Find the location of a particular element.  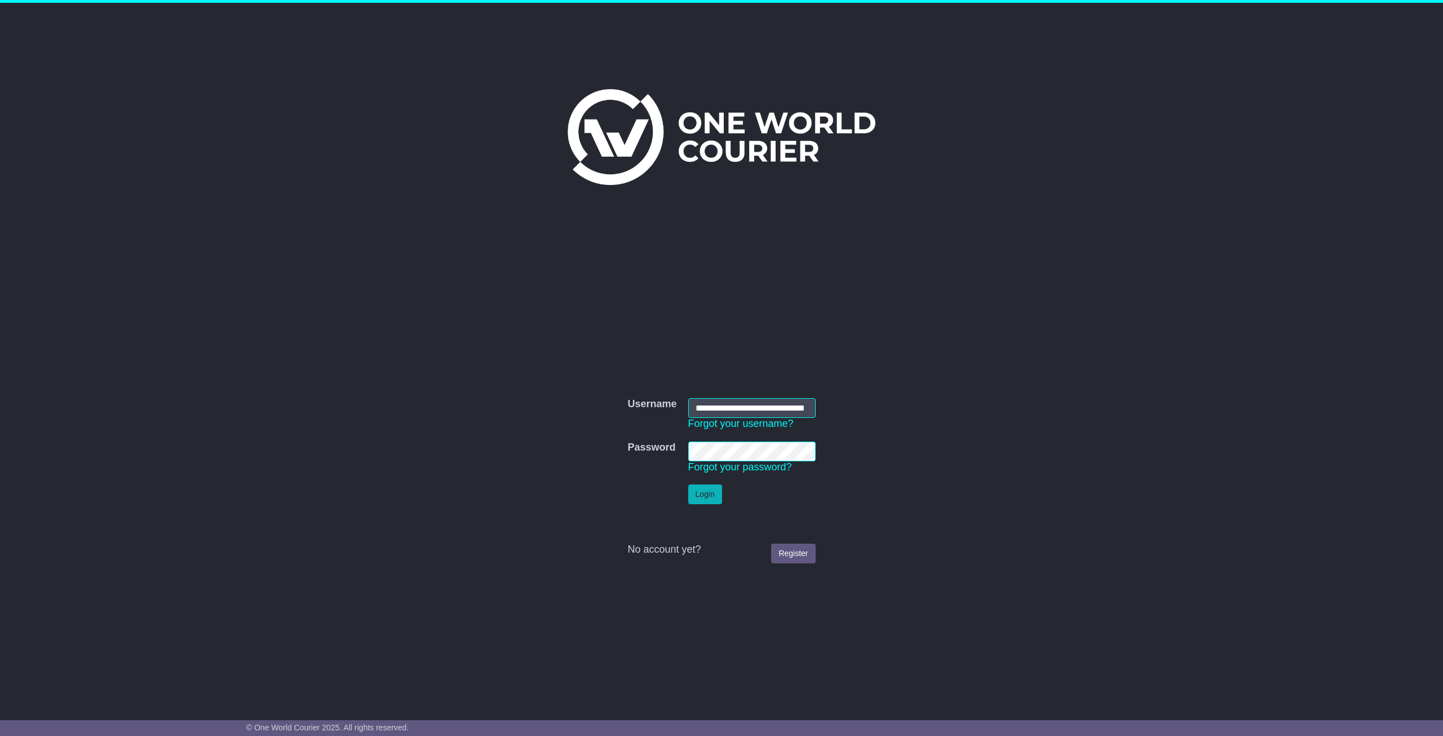

a: Forgot your username? is located at coordinates (741, 423).